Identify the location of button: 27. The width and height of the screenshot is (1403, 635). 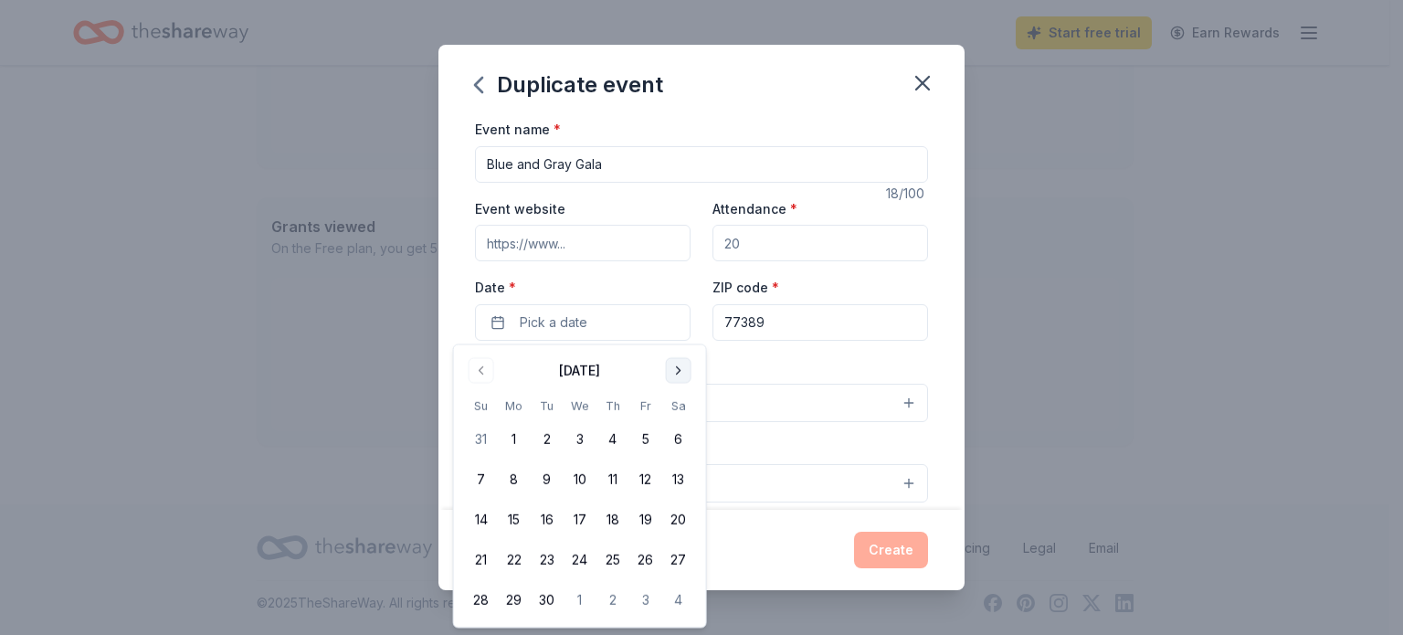
(679, 560).